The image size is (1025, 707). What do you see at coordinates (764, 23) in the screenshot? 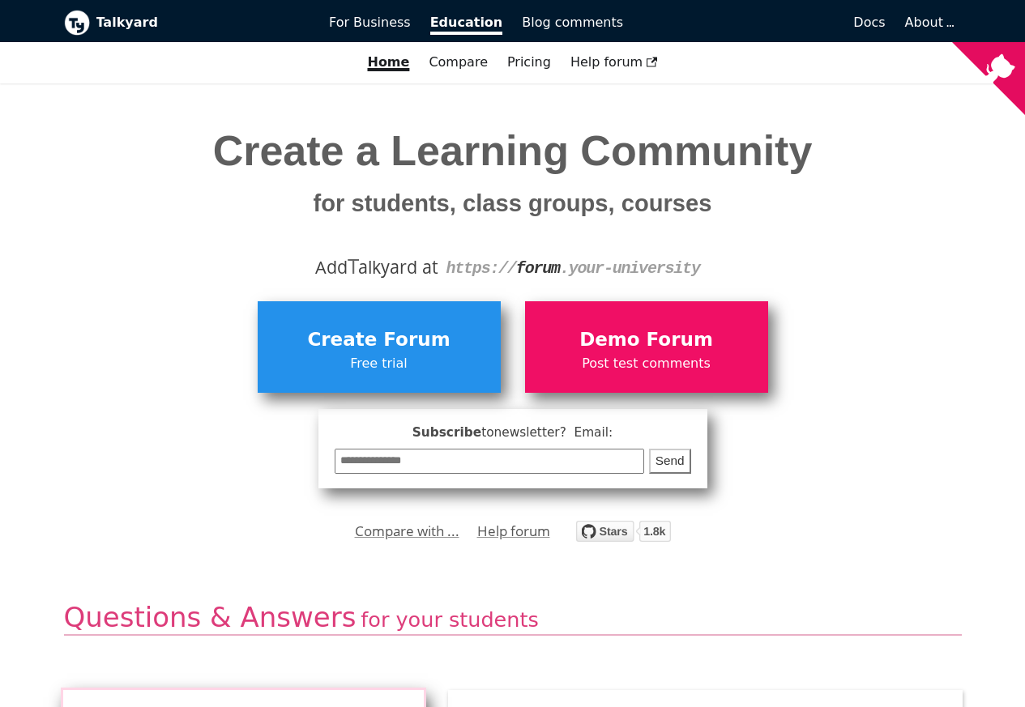
I see `a: Docs` at bounding box center [764, 23].